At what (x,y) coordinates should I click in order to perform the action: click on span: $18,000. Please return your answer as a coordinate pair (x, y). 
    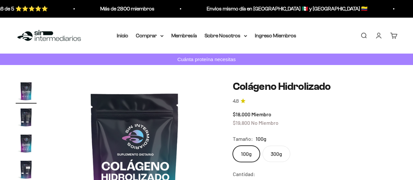
    Looking at the image, I should click on (241, 114).